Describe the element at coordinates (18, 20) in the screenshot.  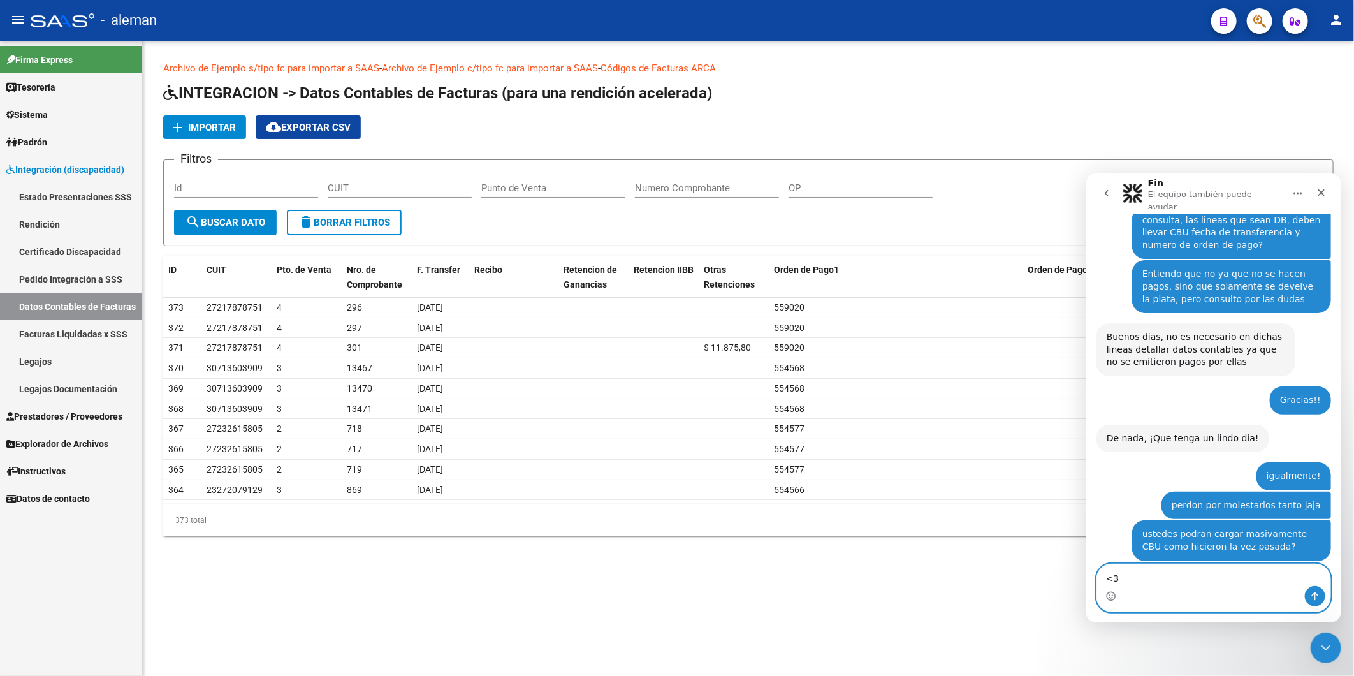
I see `mat-icon: menu` at that location.